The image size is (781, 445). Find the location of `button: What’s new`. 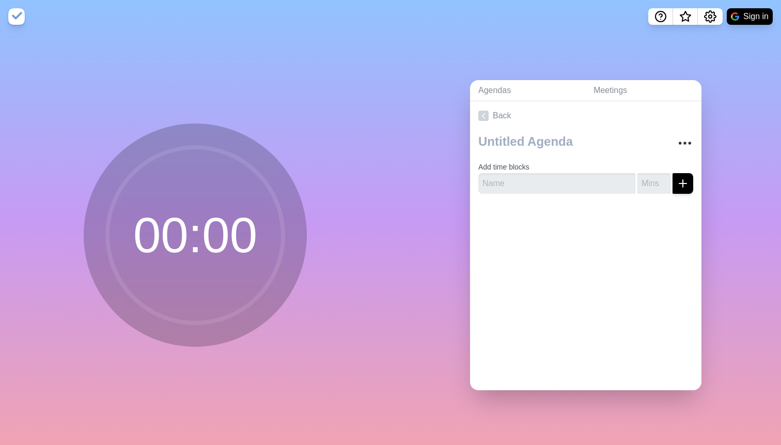

button: What’s new is located at coordinates (685, 17).